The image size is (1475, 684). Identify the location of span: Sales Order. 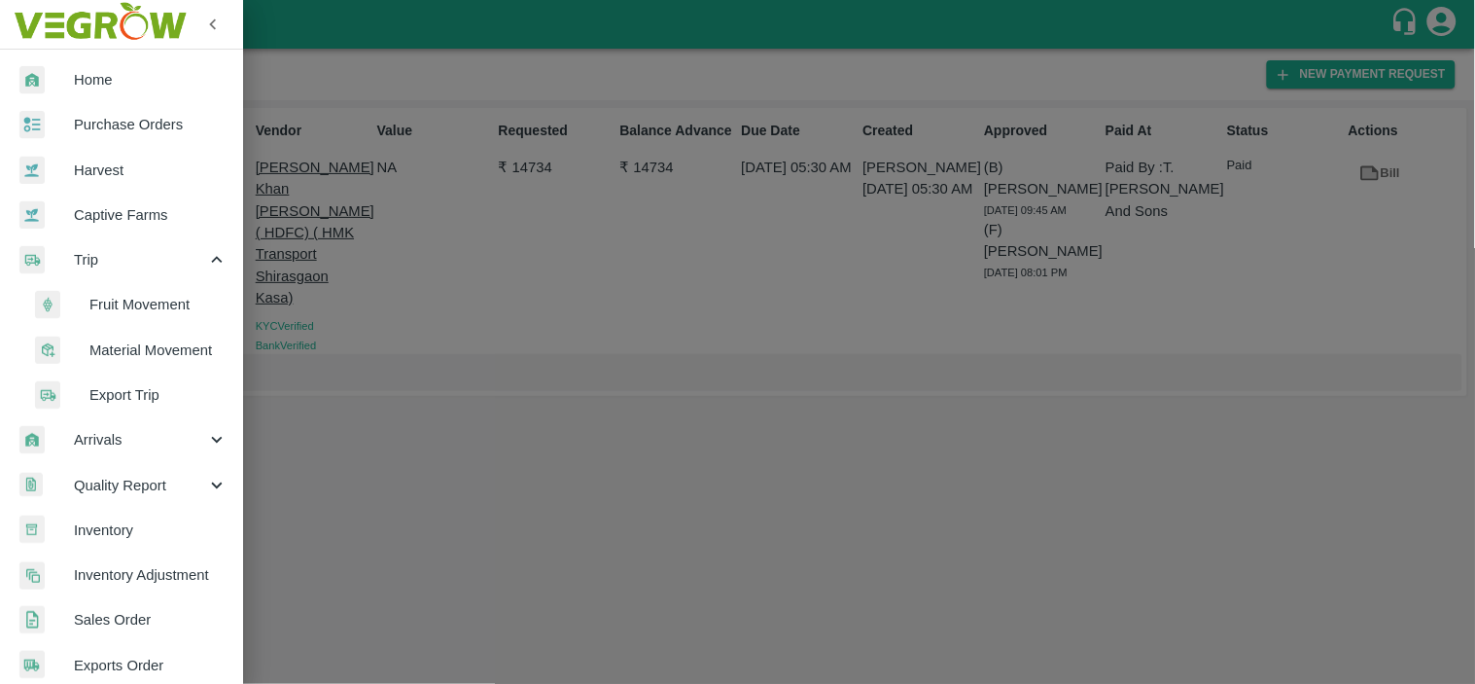
(151, 619).